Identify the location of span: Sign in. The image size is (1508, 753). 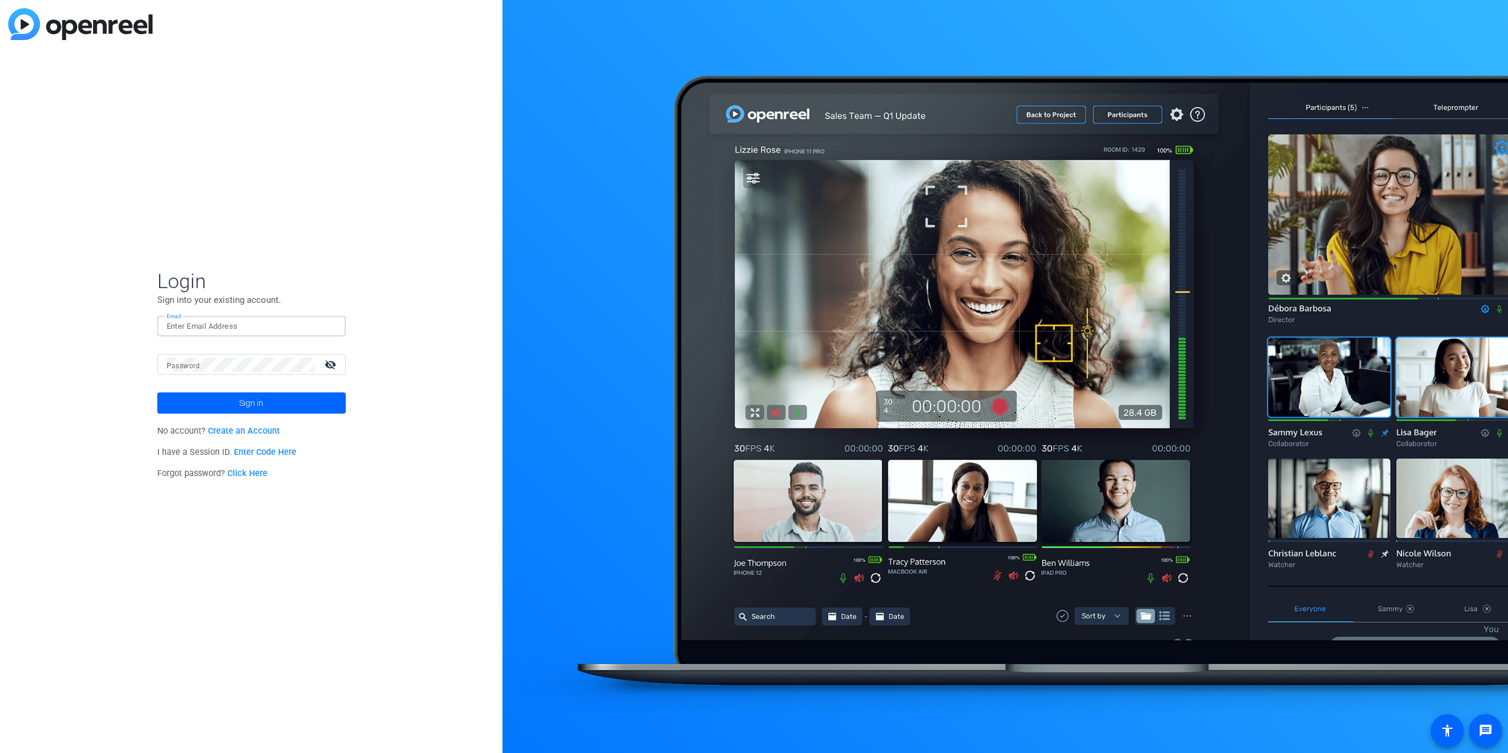
(251, 403).